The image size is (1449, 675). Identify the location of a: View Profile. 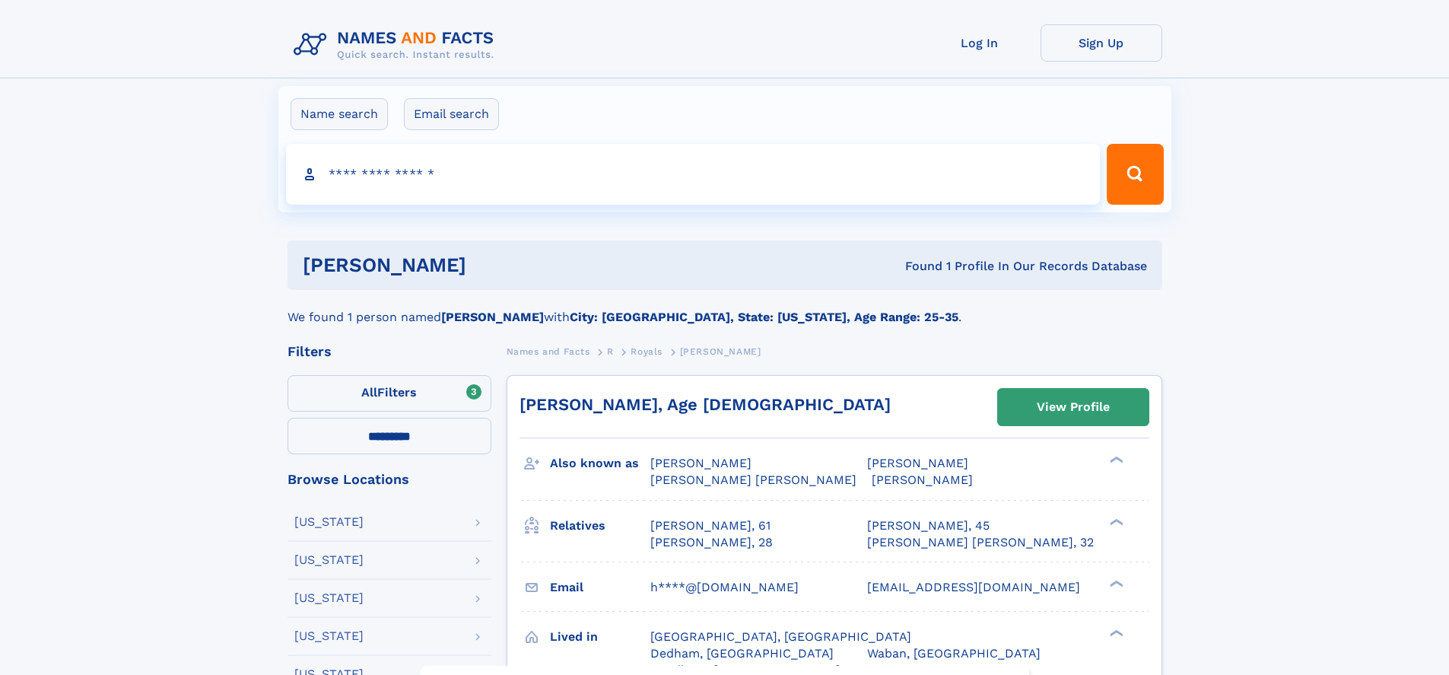
(1073, 407).